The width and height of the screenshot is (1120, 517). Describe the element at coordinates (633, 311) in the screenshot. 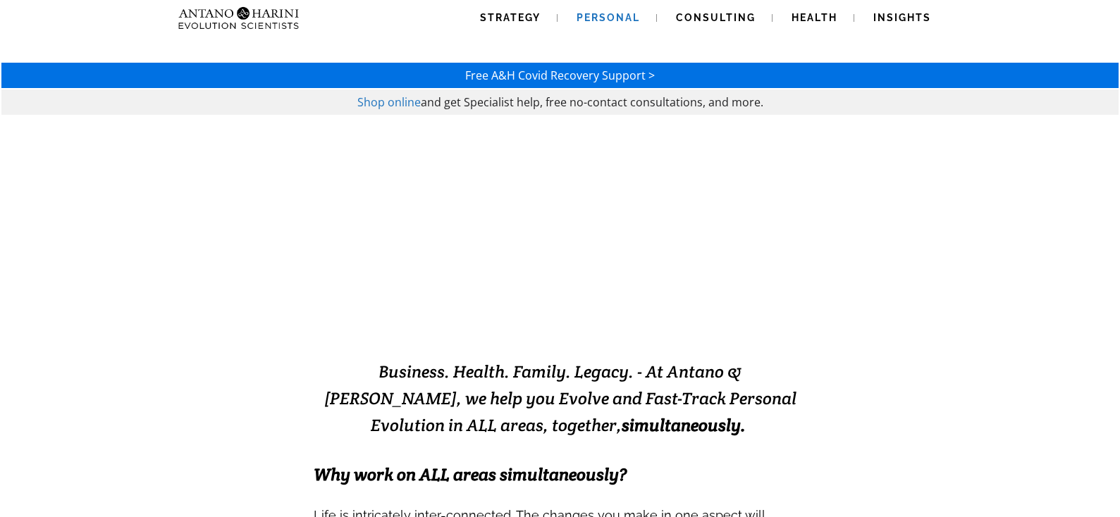

I see `strong: EXCELLENCE` at that location.